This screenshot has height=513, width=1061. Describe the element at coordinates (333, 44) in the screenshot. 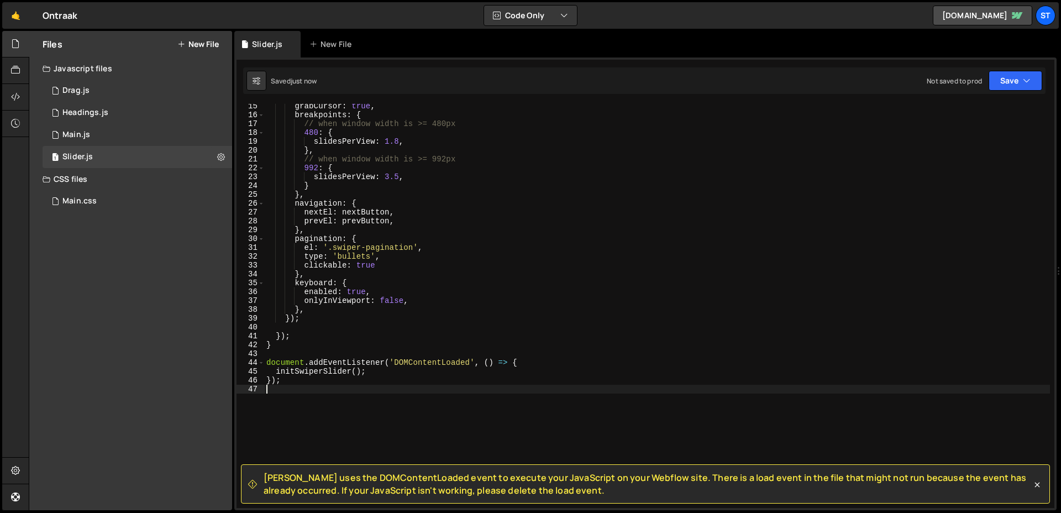

I see `div: New File` at that location.